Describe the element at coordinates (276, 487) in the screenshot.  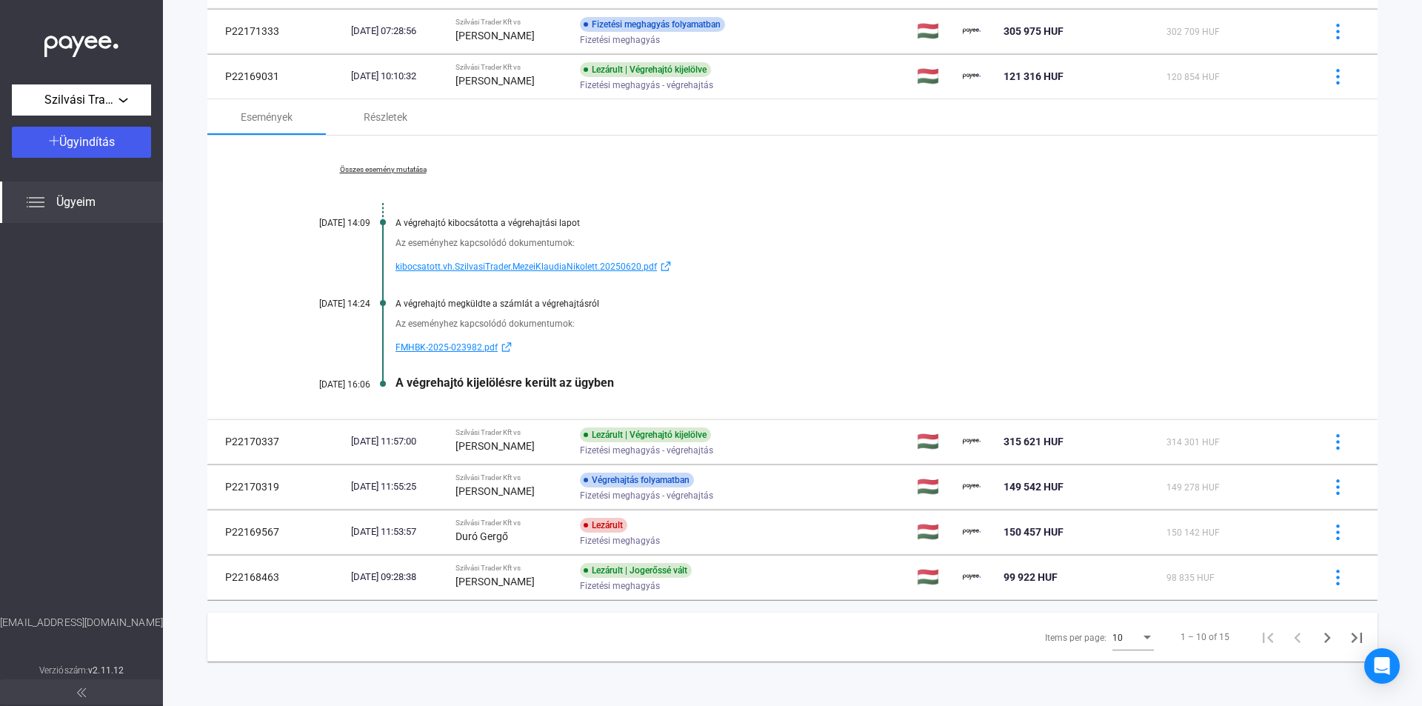
I see `td: P22170319` at that location.